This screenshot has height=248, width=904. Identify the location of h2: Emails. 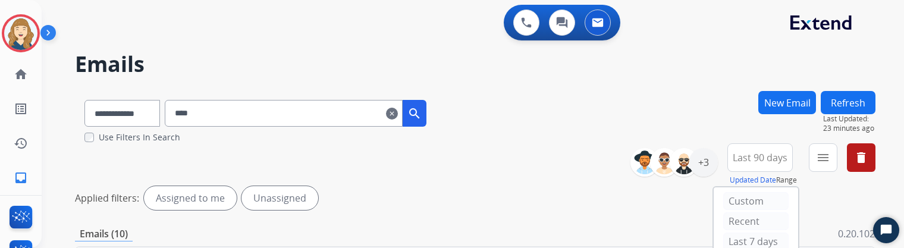
(475, 64).